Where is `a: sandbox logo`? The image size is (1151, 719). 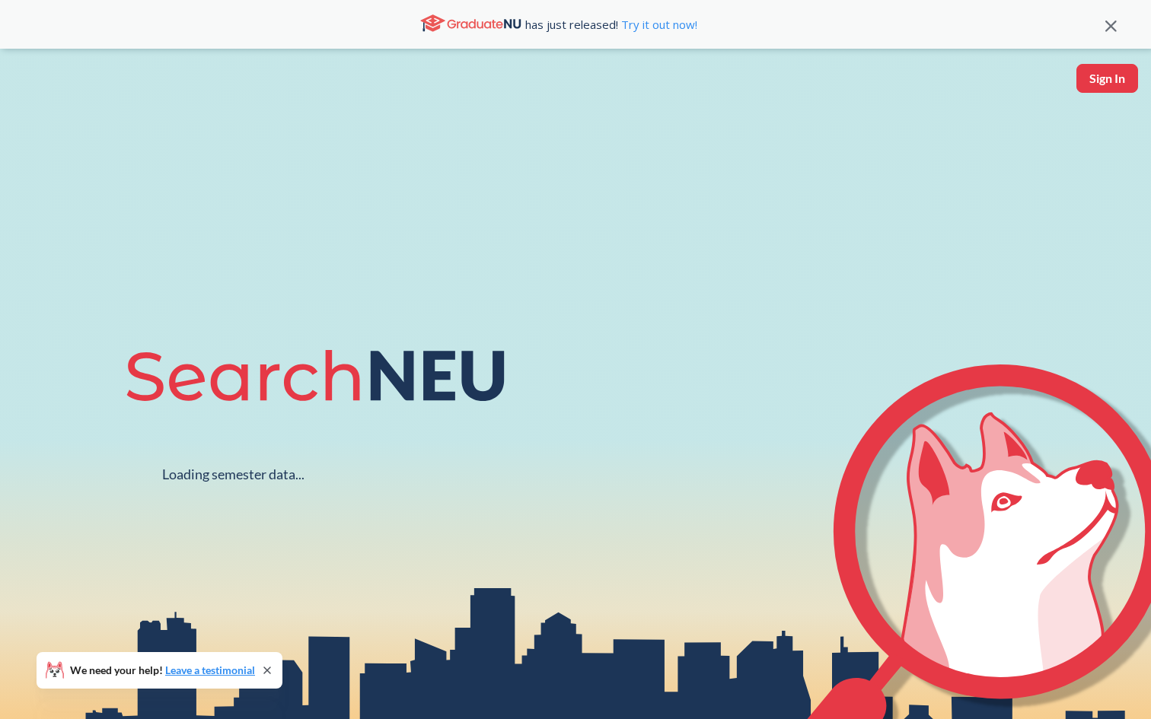
a: sandbox logo is located at coordinates (33, 89).